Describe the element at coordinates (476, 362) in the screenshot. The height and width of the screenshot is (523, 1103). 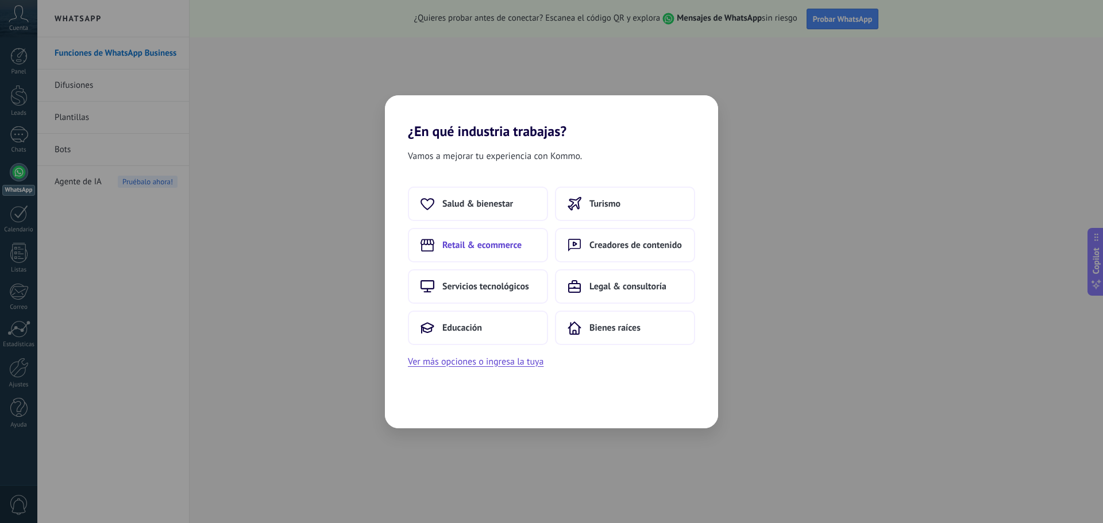
I see `button: Ver más opciones o ingresa la tuya` at that location.